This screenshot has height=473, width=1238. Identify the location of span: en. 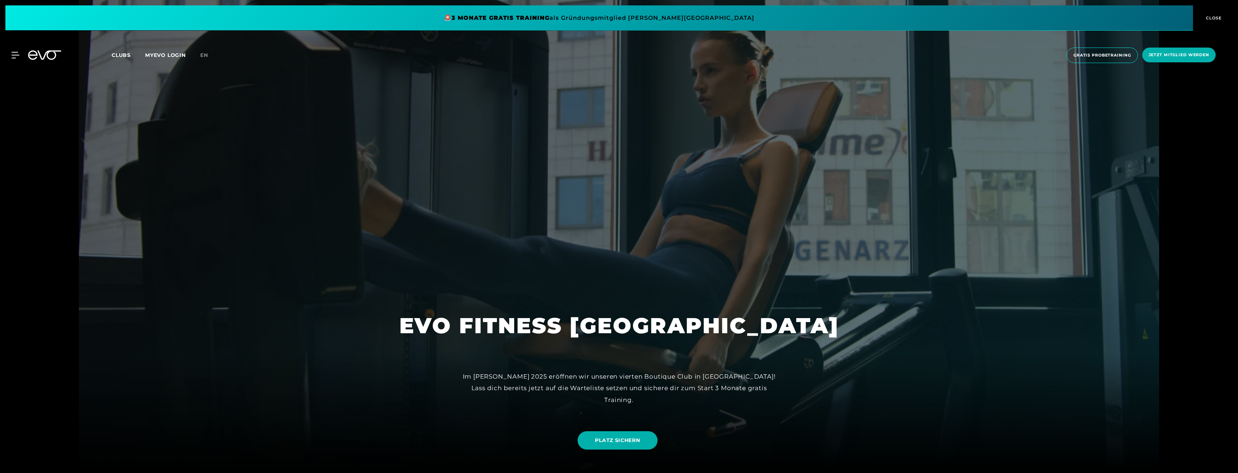
(204, 55).